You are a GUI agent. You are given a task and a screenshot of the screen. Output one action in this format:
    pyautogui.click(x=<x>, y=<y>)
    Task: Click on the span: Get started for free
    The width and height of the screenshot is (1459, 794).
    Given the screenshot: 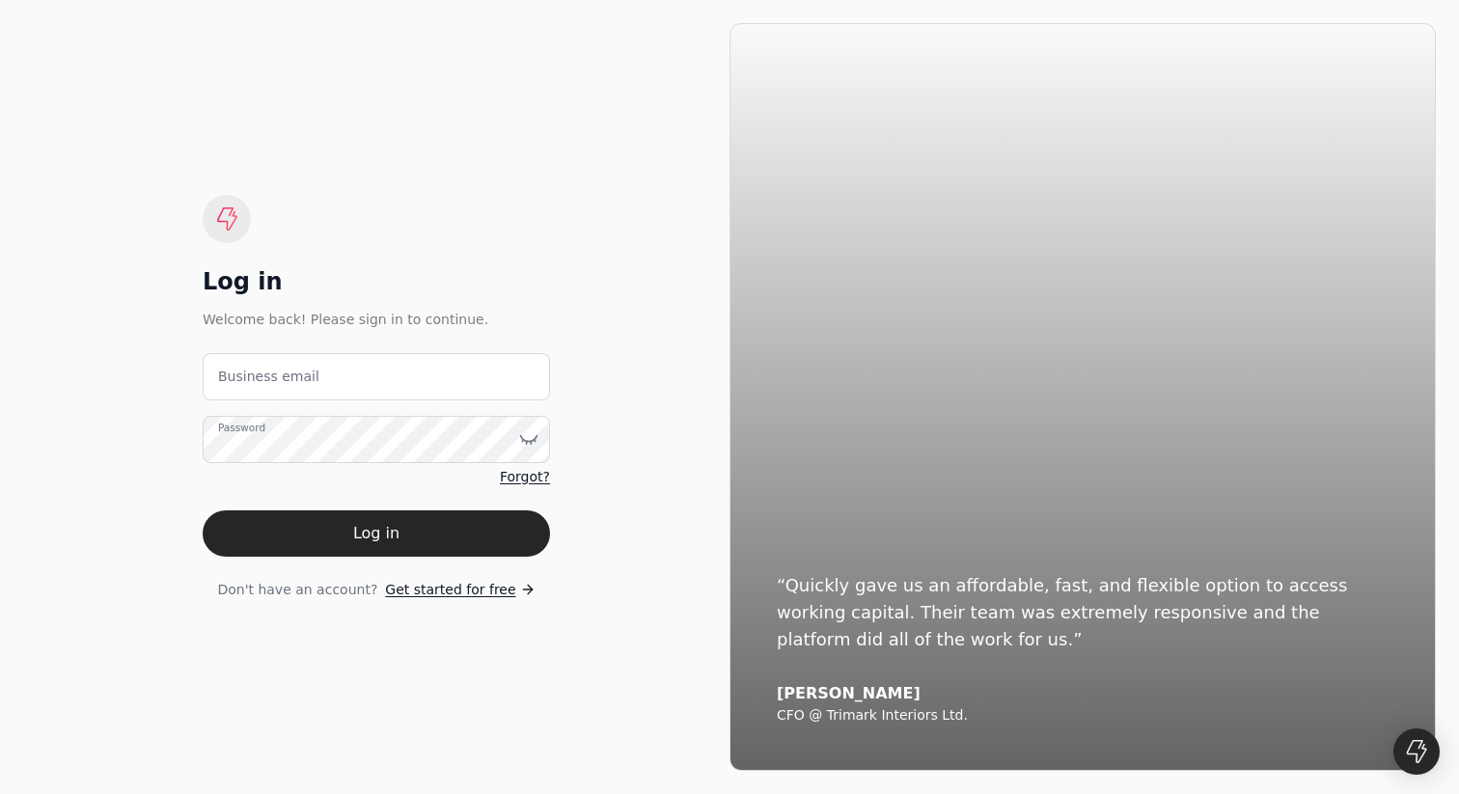 What is the action you would take?
    pyautogui.click(x=450, y=589)
    